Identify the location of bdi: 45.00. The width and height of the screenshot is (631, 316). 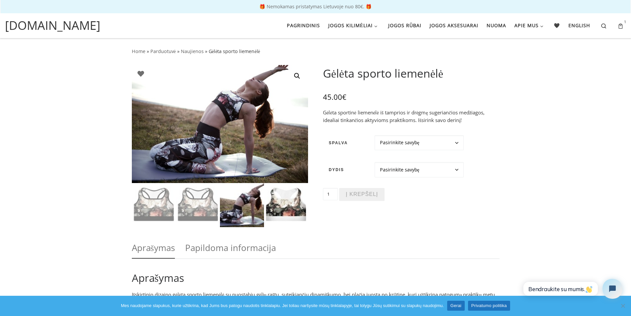
(334, 97).